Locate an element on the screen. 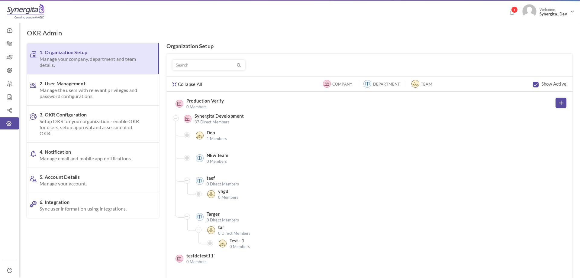  img: Photo is located at coordinates (530, 11).